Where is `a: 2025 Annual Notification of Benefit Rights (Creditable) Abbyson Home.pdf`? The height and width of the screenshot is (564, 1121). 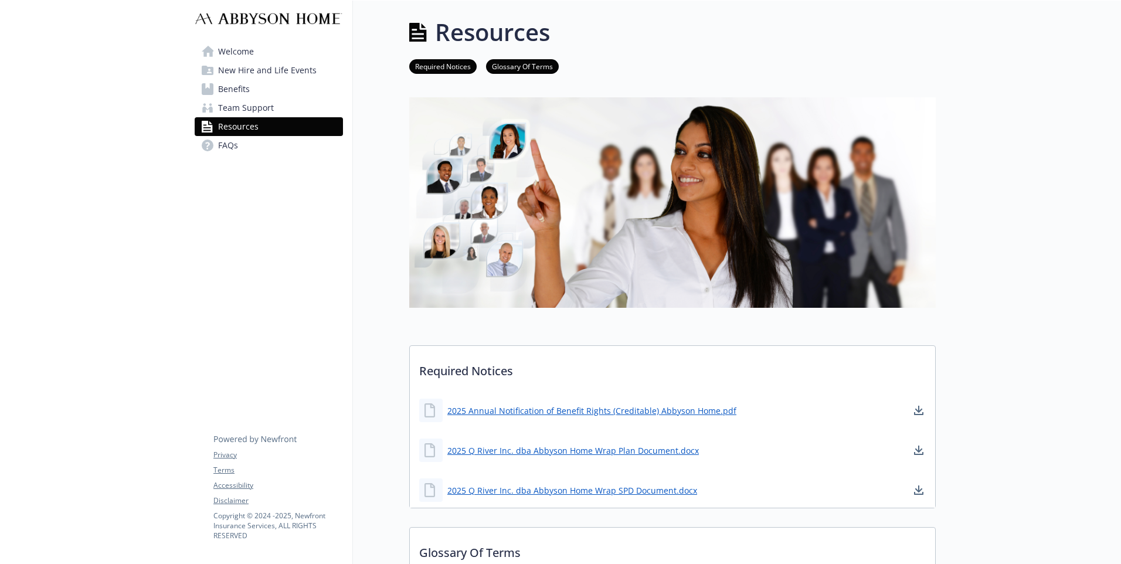
a: 2025 Annual Notification of Benefit Rights (Creditable) Abbyson Home.pdf is located at coordinates (592, 411).